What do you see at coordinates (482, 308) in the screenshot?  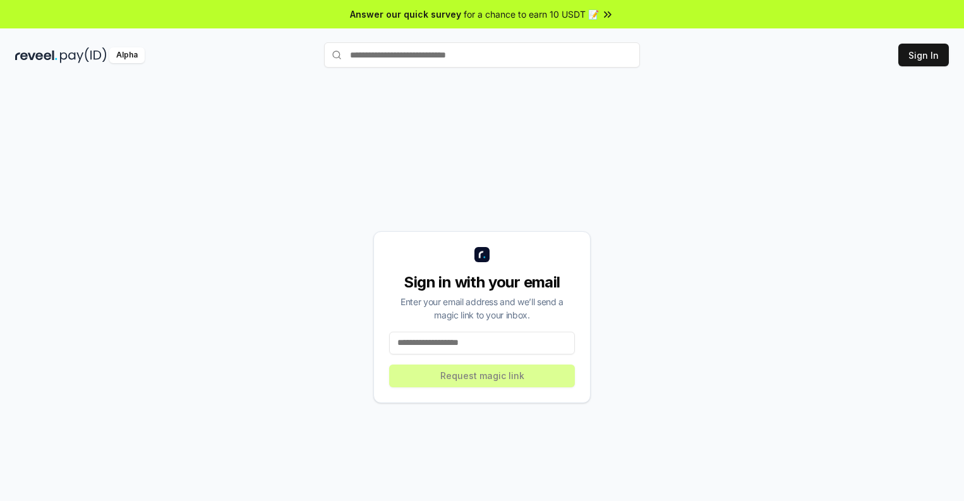 I see `div: Enter your email address and we’ll send a magic link to your inbox.` at bounding box center [482, 308].